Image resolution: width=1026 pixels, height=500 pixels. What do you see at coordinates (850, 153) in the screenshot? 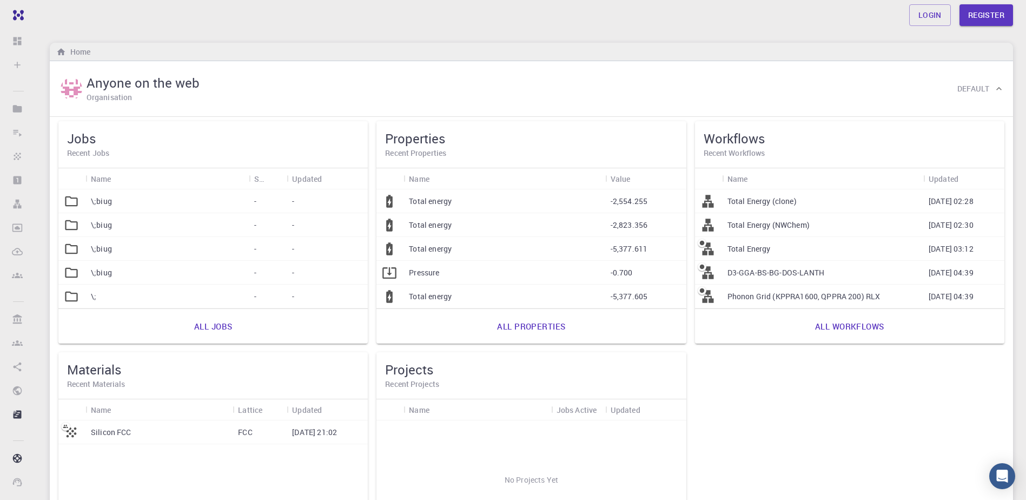
I see `h6: Recent Workflows` at bounding box center [850, 153].